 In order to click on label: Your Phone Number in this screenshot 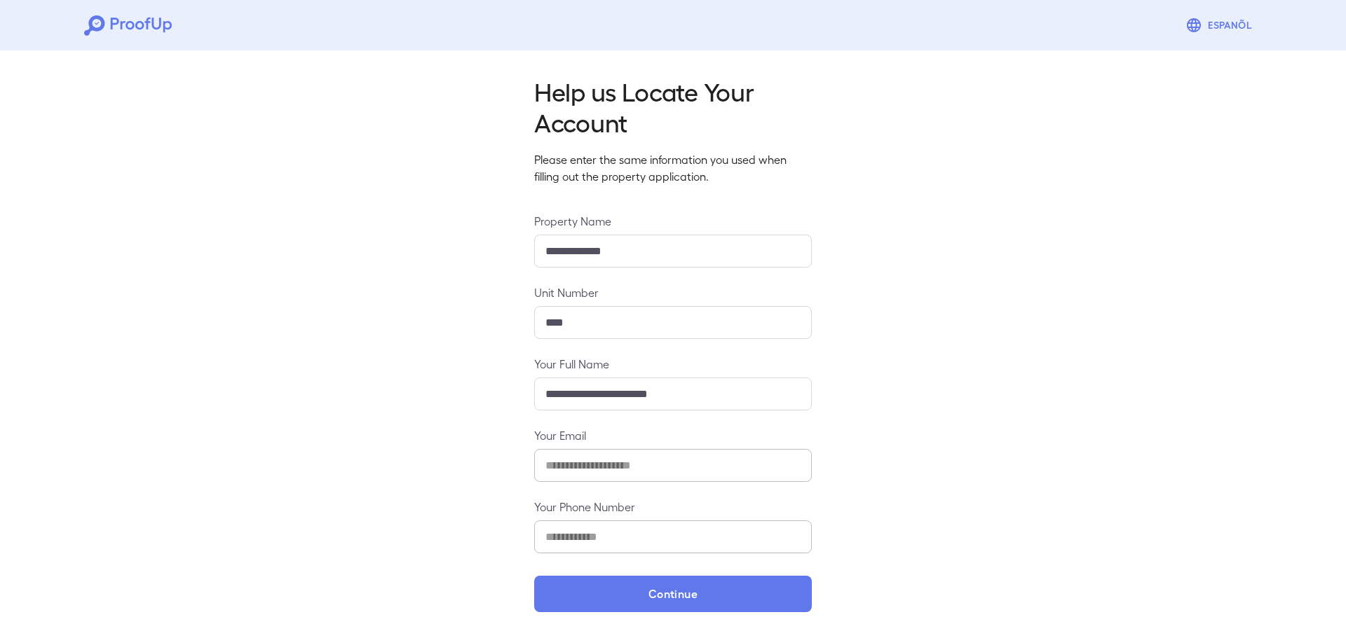, I will do `click(673, 507)`.